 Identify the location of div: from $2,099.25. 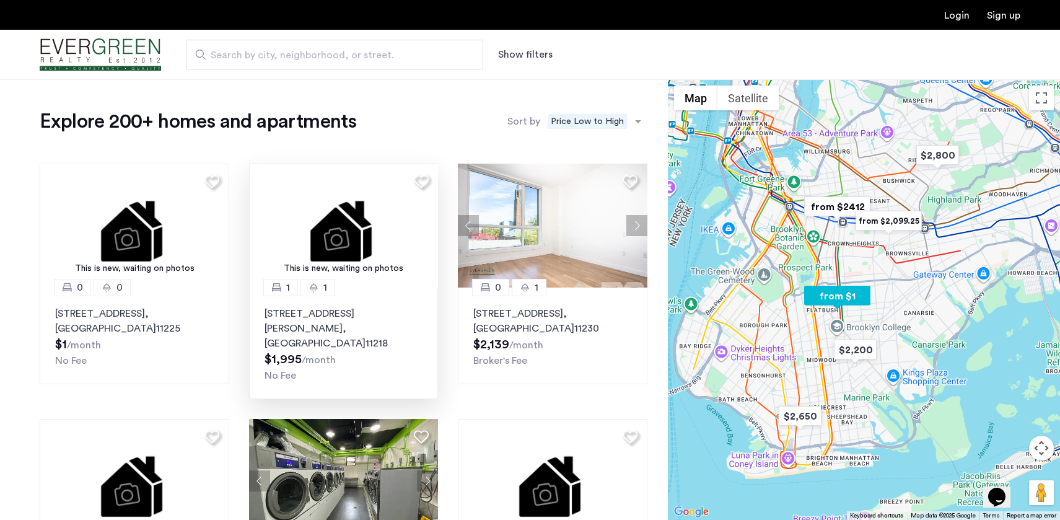
(888, 221).